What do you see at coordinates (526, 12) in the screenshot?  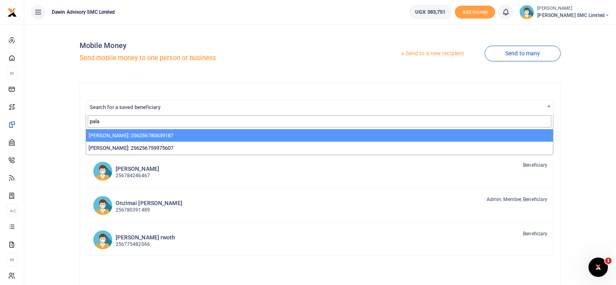 I see `img: profile-user` at bounding box center [526, 12].